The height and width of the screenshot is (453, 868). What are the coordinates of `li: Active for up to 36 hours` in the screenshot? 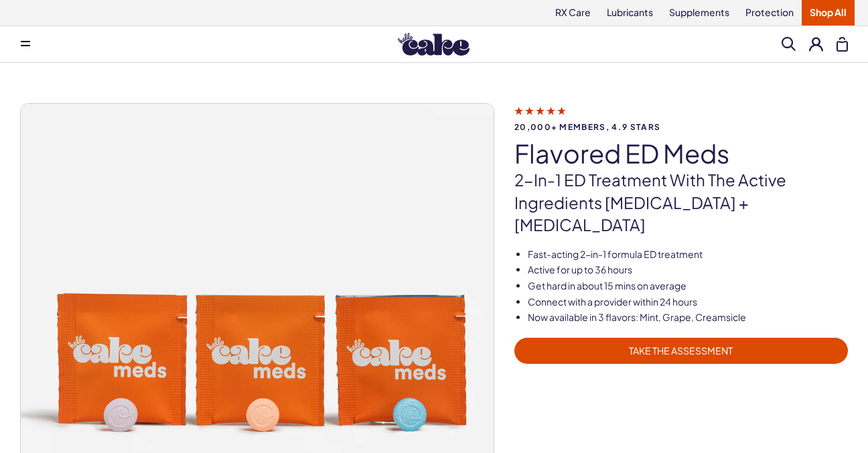 It's located at (688, 270).